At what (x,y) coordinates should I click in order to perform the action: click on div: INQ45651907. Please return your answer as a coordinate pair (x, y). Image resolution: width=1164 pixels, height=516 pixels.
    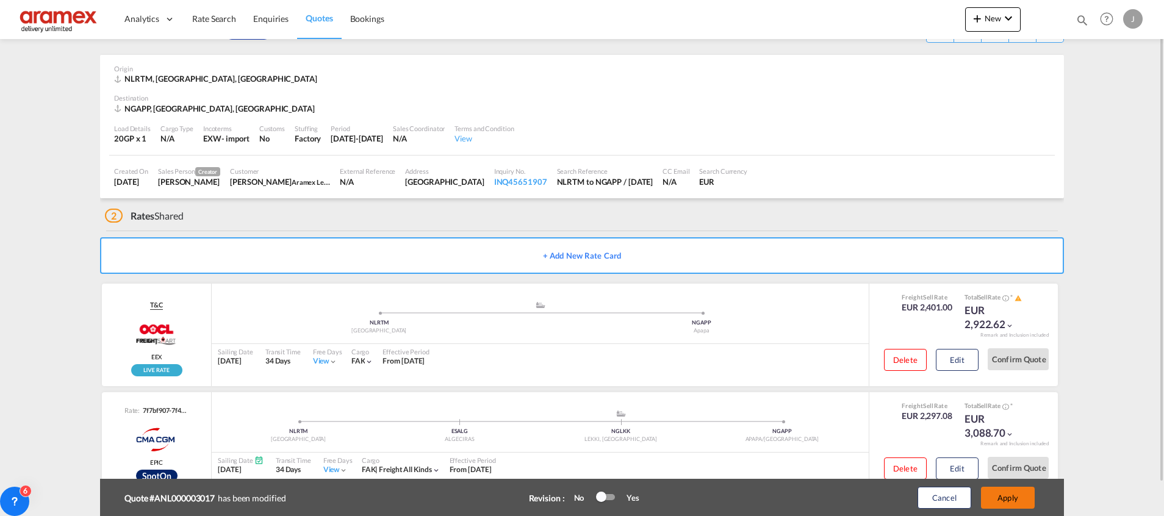
    Looking at the image, I should click on (521, 182).